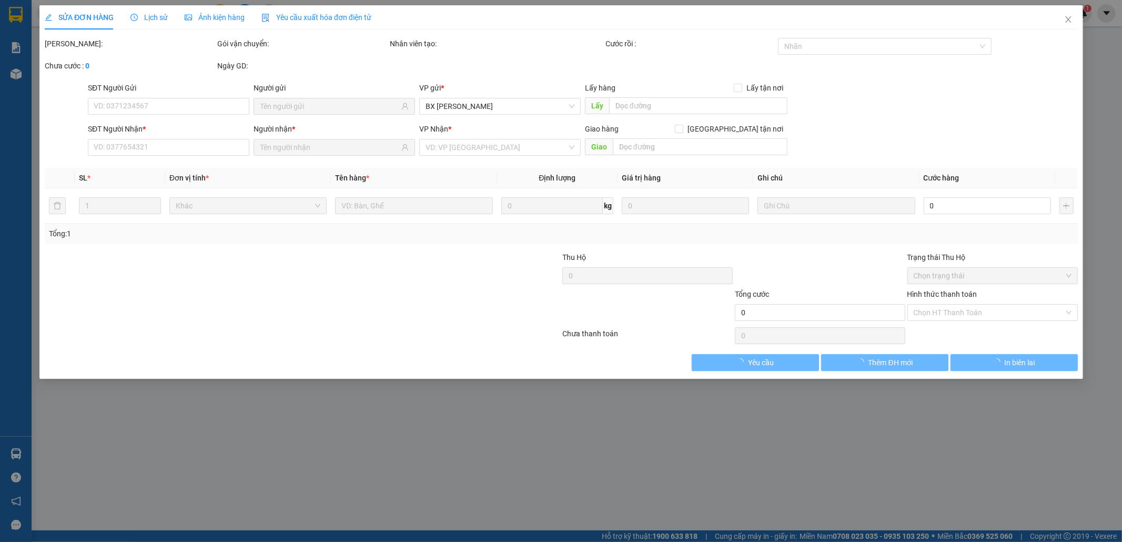 This screenshot has width=1122, height=542. What do you see at coordinates (302, 44) in the screenshot?
I see `div: Gói vận chuyển:` at bounding box center [302, 44].